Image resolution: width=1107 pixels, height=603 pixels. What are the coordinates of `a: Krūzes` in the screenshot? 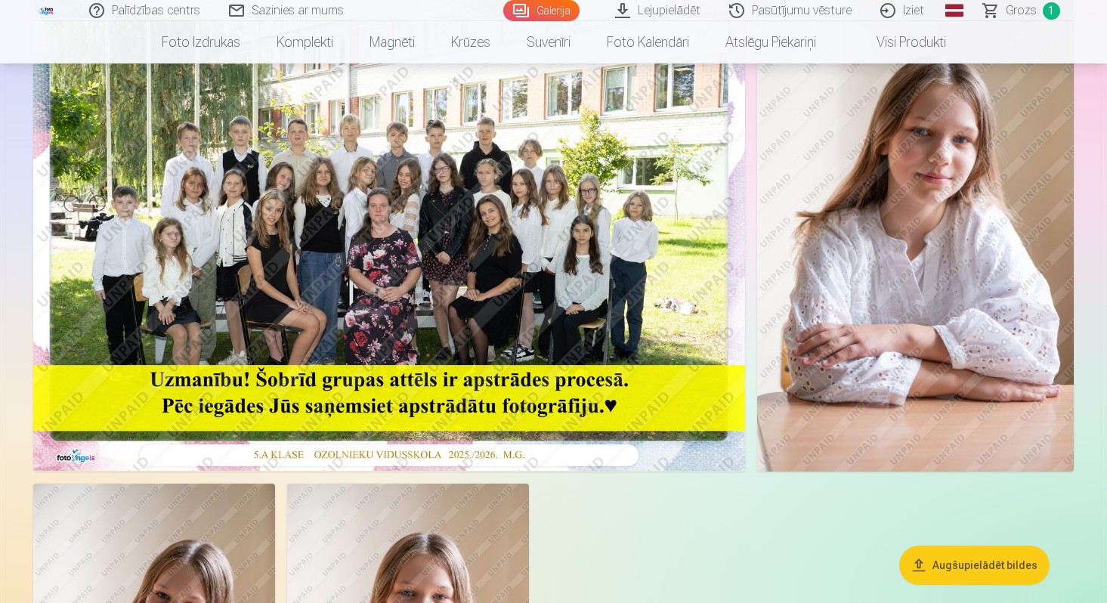 It's located at (471, 42).